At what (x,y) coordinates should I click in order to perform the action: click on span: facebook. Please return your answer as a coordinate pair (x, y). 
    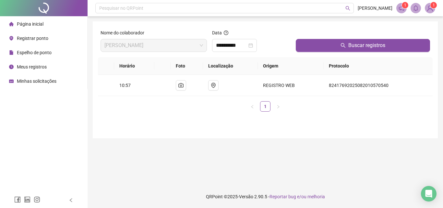
    Looking at the image, I should click on (18, 200).